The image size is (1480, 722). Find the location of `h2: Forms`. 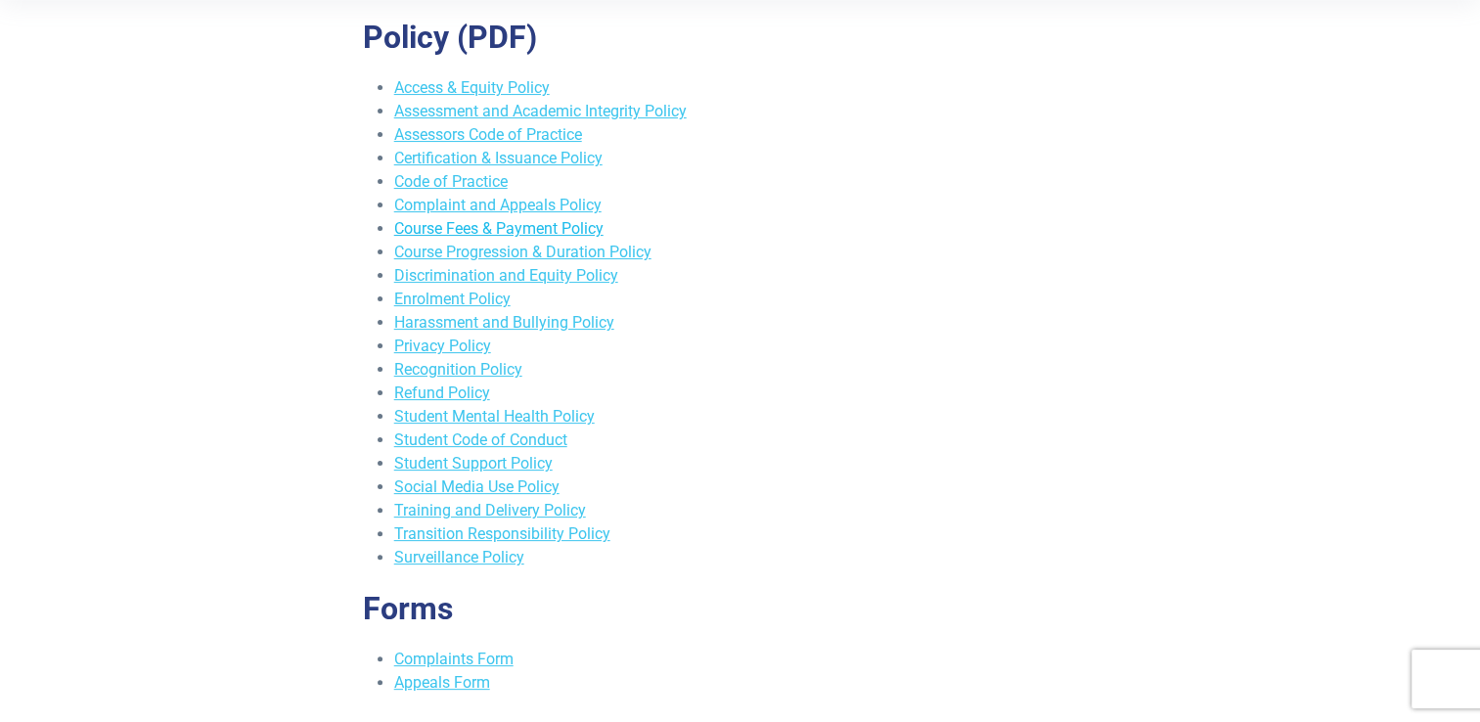

h2: Forms is located at coordinates (740, 608).